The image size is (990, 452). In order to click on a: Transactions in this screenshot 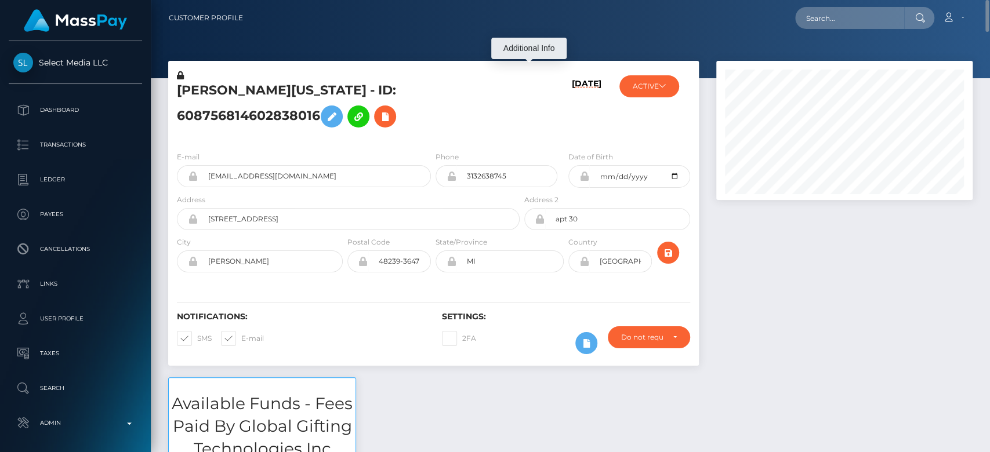, I will do `click(75, 145)`.